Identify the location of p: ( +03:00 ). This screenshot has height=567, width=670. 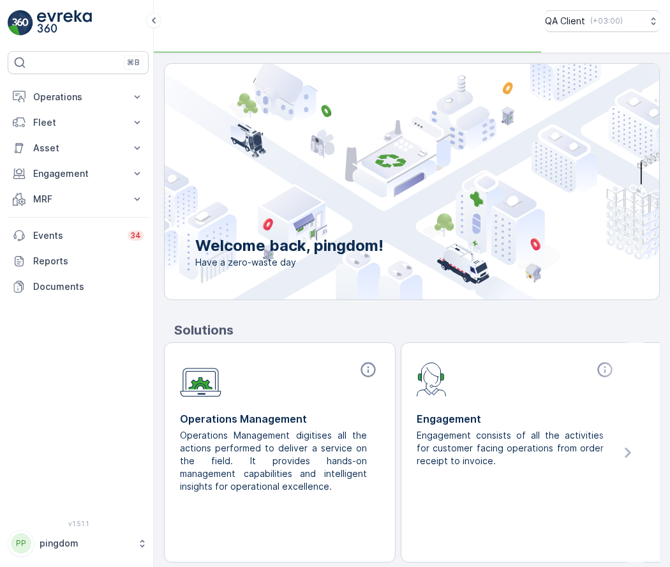
(606, 21).